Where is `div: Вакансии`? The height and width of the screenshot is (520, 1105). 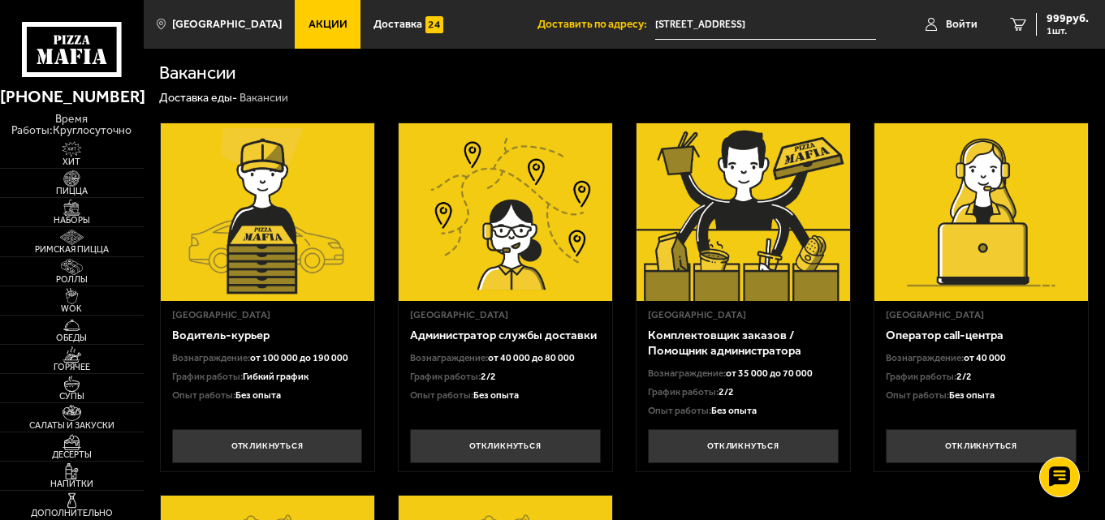
div: Вакансии is located at coordinates (264, 98).